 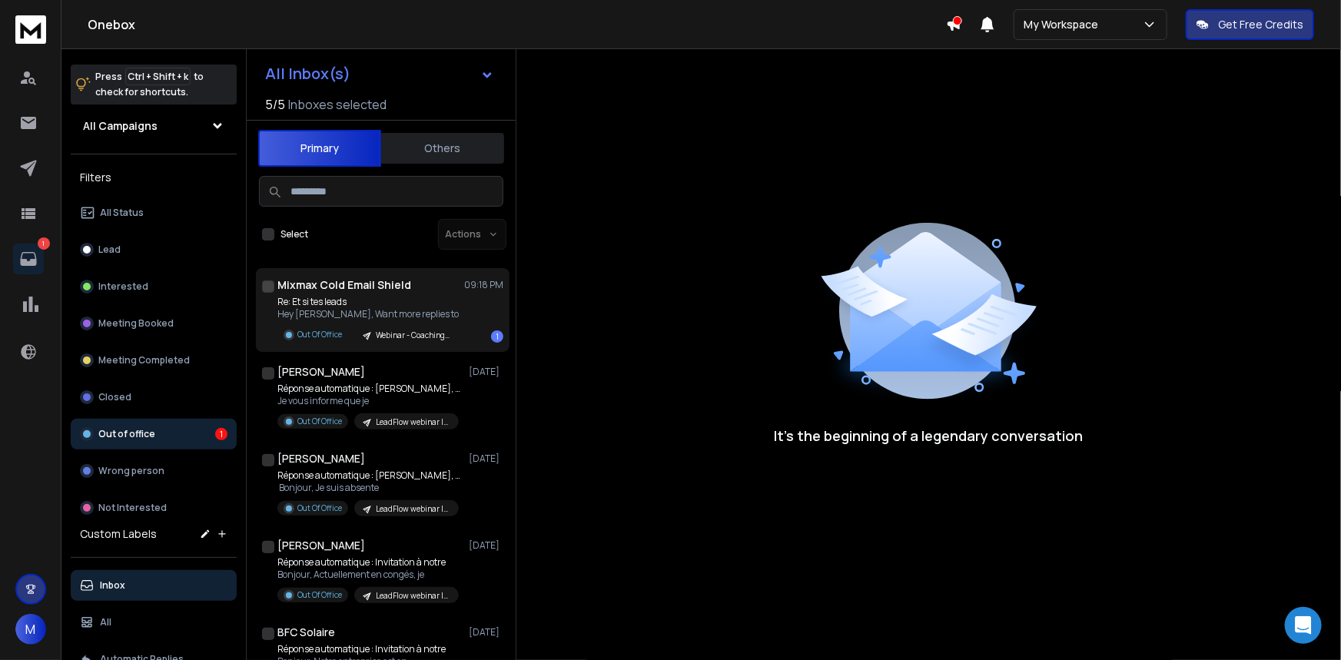 What do you see at coordinates (154, 126) in the screenshot?
I see `button: All Campaigns` at bounding box center [154, 126].